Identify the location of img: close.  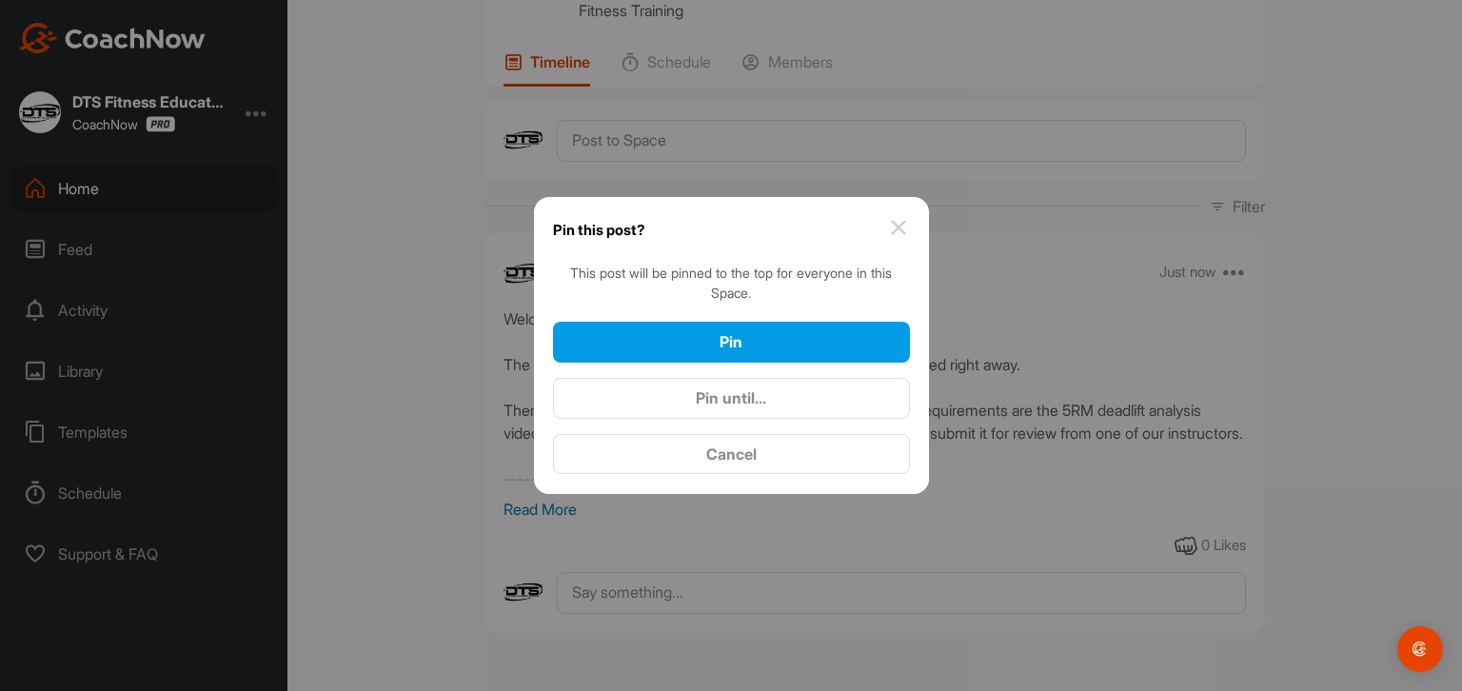
(898, 227).